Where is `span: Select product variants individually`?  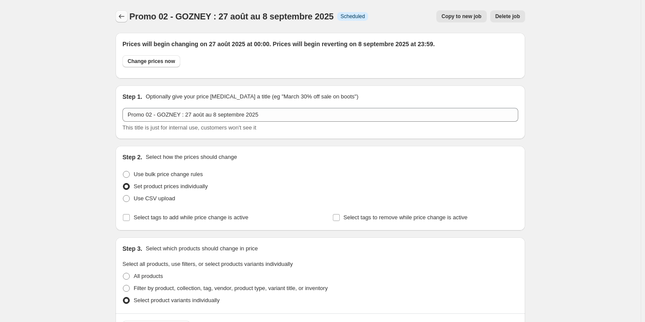
span: Select product variants individually is located at coordinates (176, 300).